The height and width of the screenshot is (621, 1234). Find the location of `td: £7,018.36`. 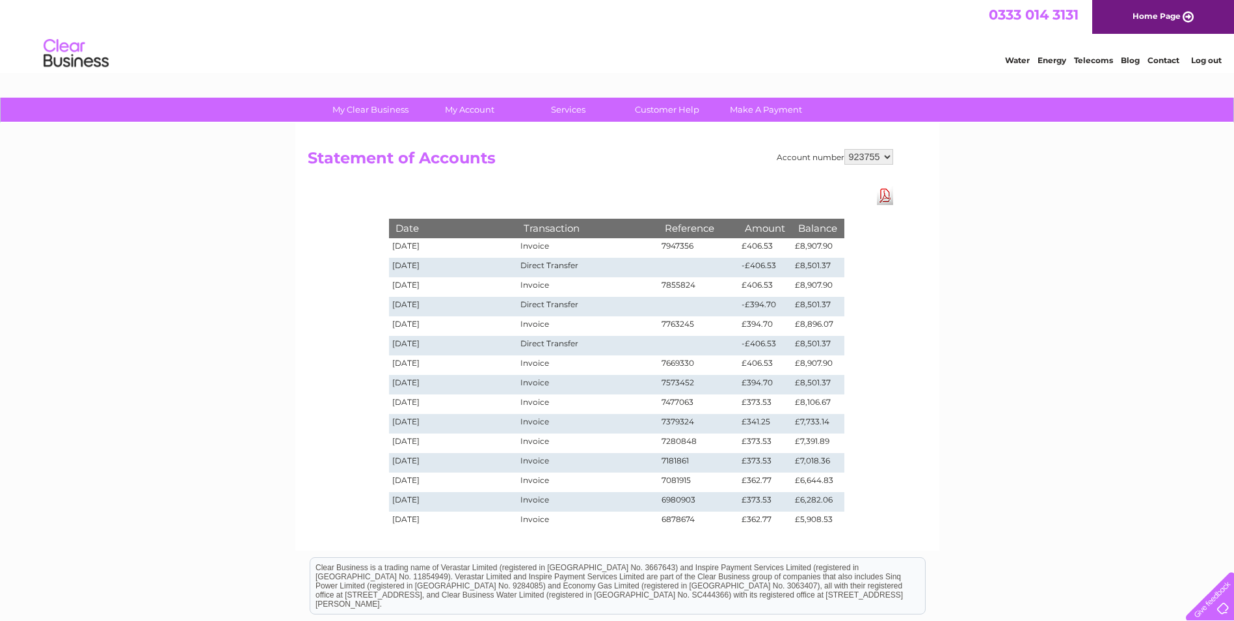

td: £7,018.36 is located at coordinates (818, 463).